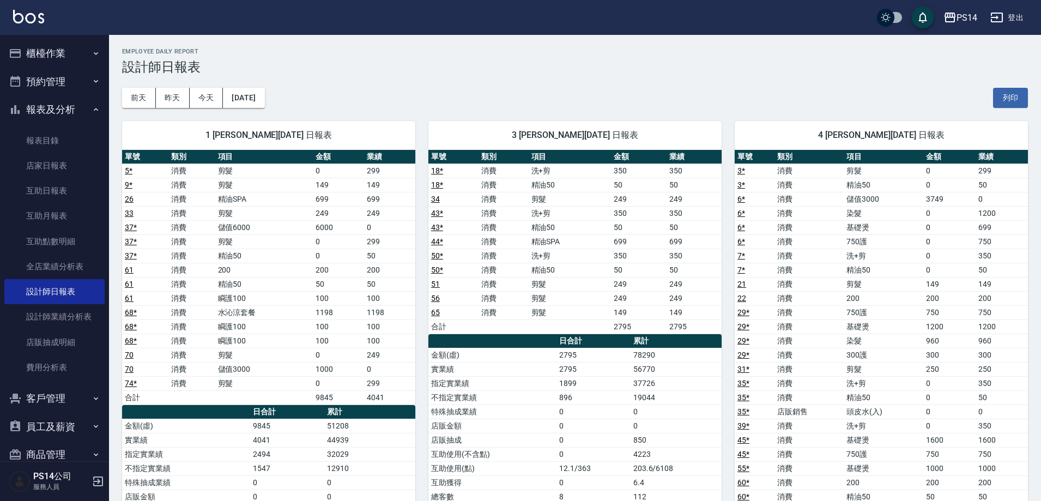 The height and width of the screenshot is (501, 1041). I want to click on td: 頭皮水(入), so click(884, 412).